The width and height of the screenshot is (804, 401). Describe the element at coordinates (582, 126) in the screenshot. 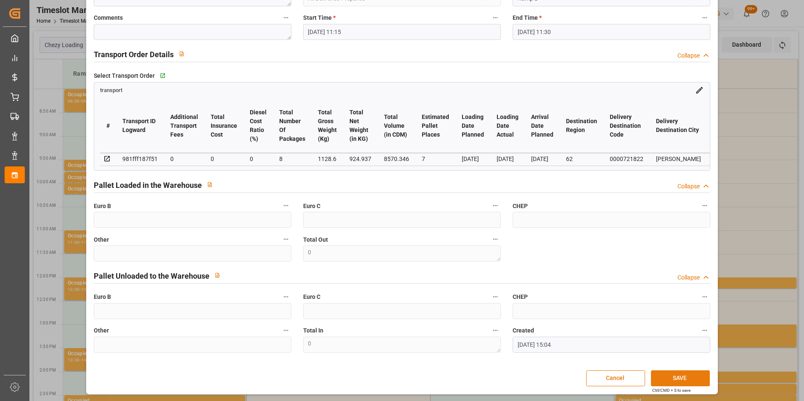

I see `th: Destination Region` at that location.